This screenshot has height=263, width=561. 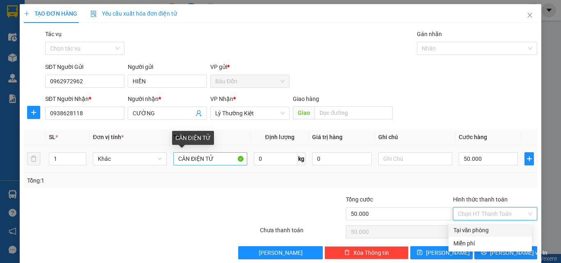 I want to click on input: 0, so click(x=342, y=159).